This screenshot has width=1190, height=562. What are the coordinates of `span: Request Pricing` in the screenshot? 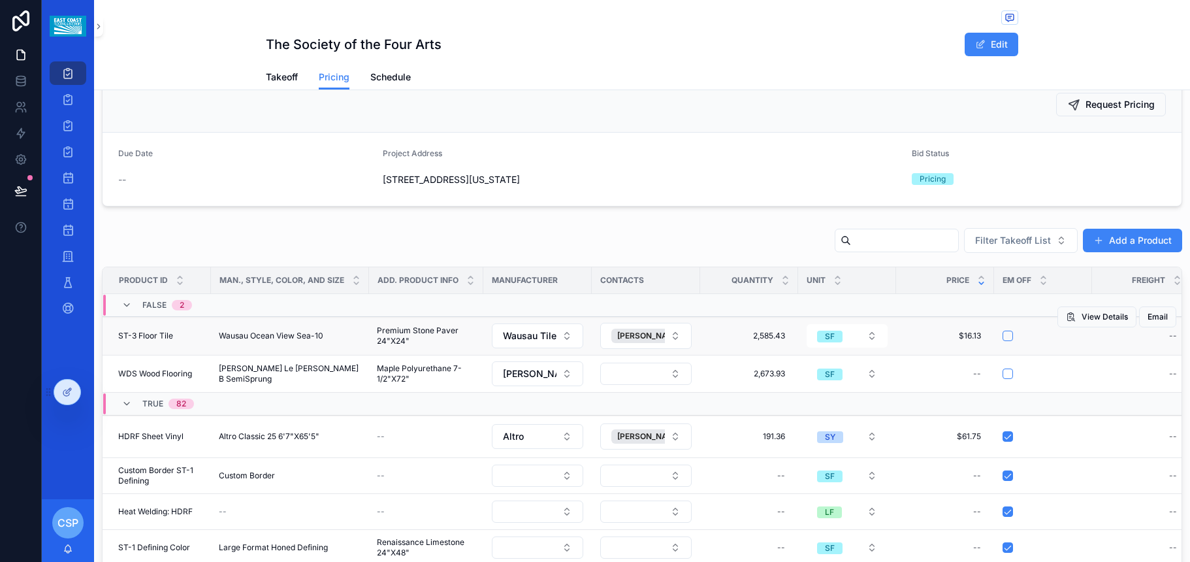 It's located at (1120, 104).